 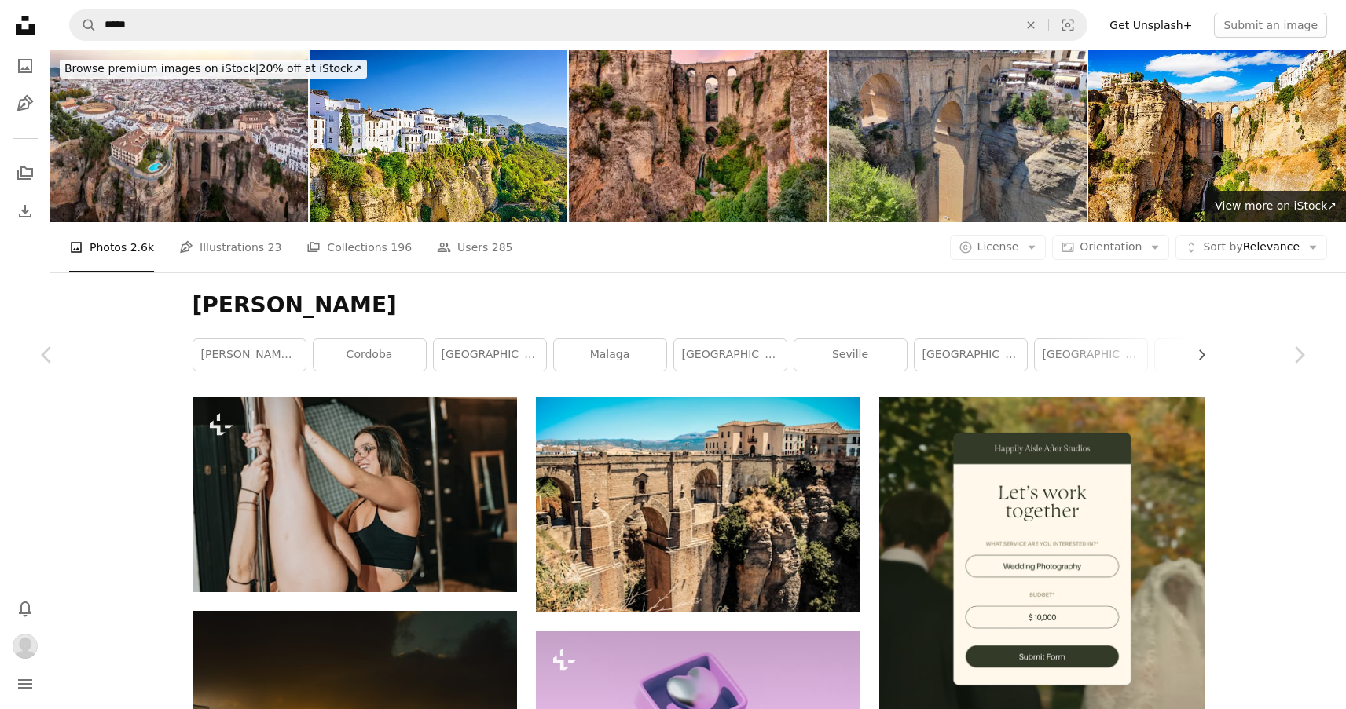 What do you see at coordinates (401, 247) in the screenshot?
I see `span: 196` at bounding box center [401, 247].